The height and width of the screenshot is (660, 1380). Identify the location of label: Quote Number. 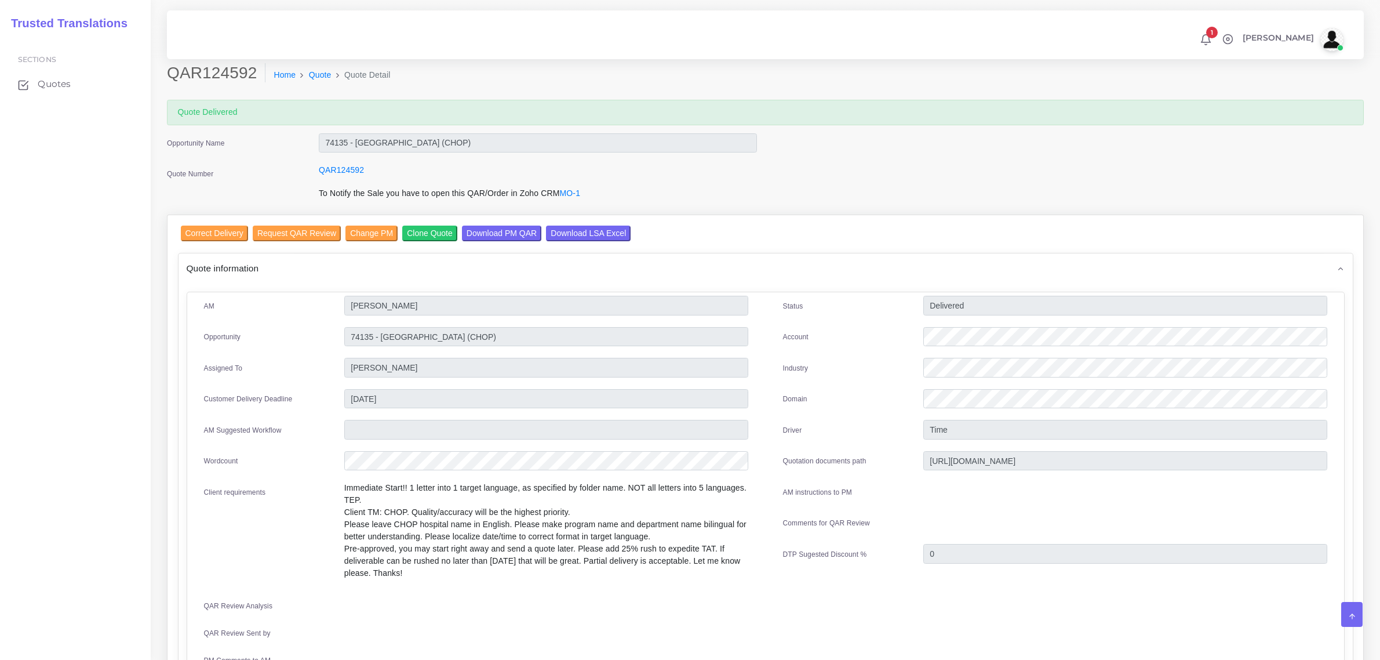
(190, 174).